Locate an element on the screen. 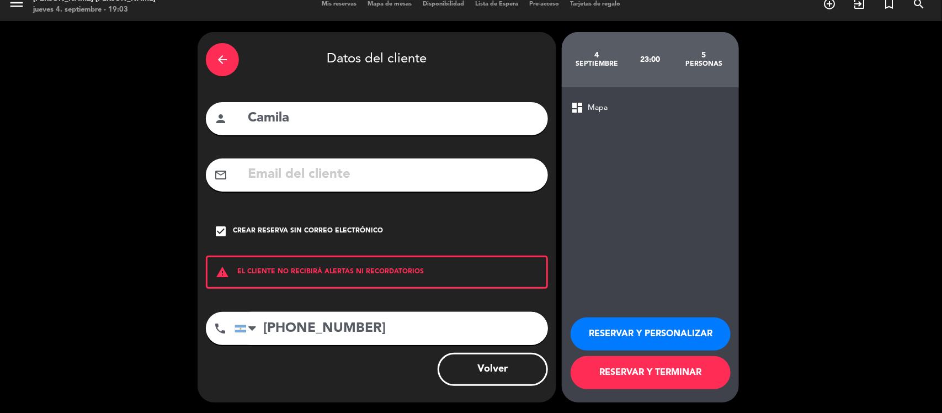 Image resolution: width=942 pixels, height=413 pixels. input: Número de teléfono... is located at coordinates (391, 328).